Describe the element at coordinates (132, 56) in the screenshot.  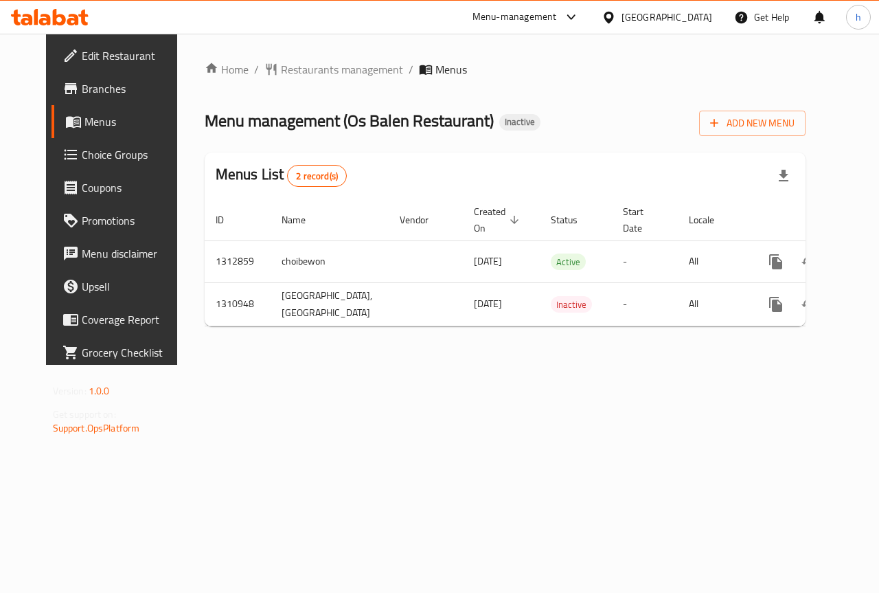
I see `span: Edit Restaurant` at that location.